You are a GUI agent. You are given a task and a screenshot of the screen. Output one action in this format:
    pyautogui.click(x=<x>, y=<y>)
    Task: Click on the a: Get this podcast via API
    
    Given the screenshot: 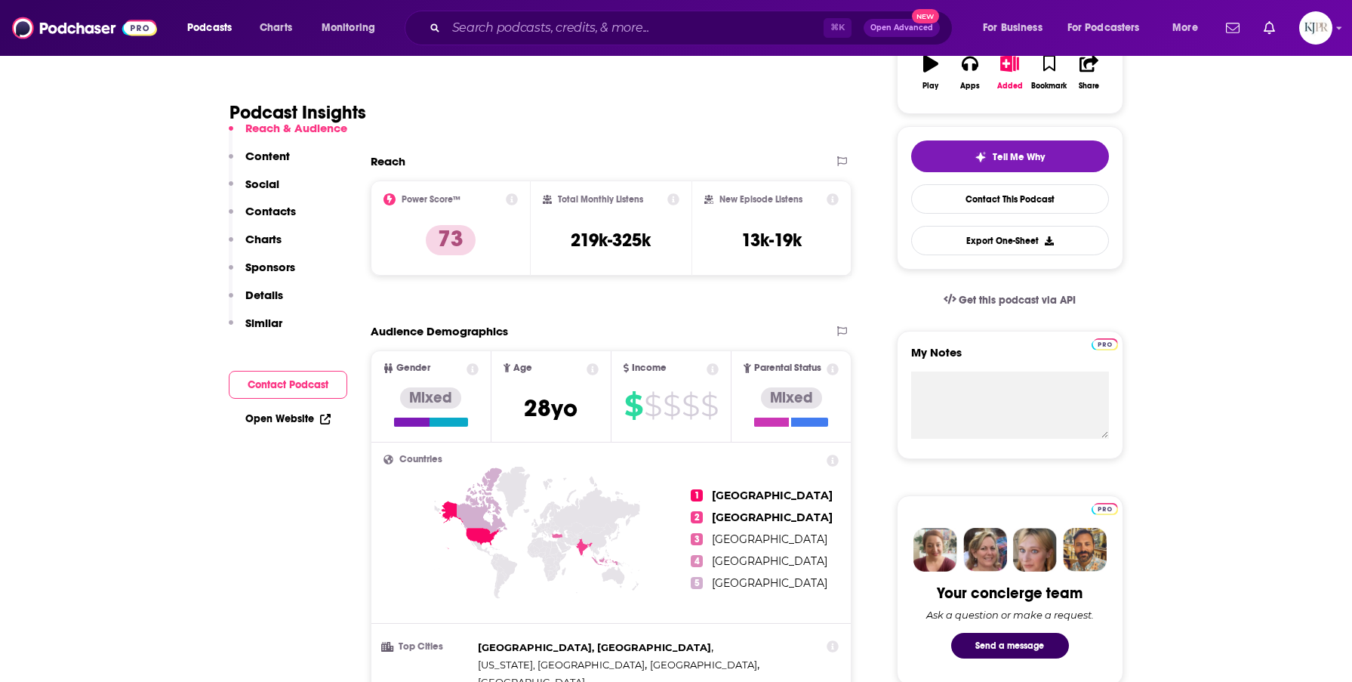 What is the action you would take?
    pyautogui.click(x=1010, y=300)
    